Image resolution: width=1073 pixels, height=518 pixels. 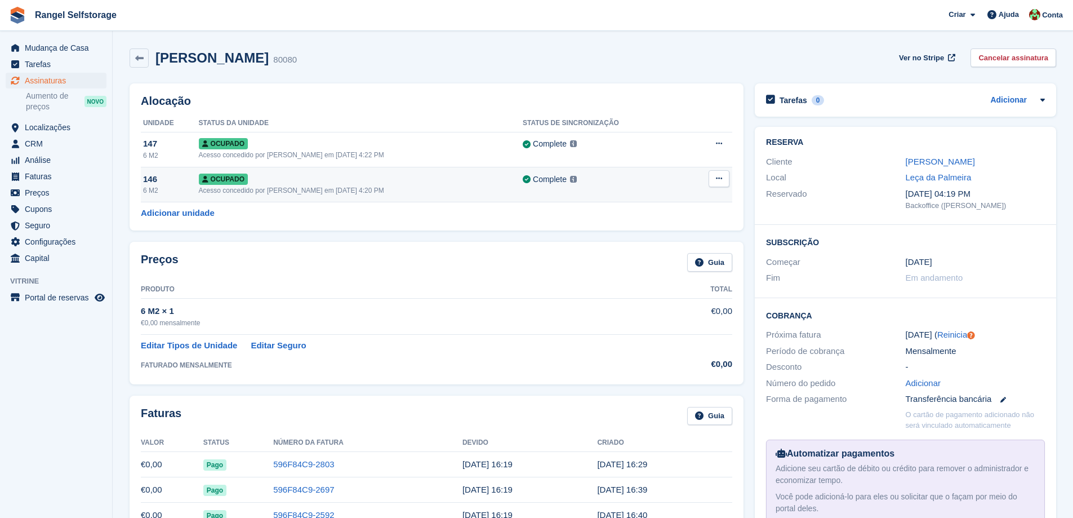 I want to click on div: Mensalmente, so click(x=975, y=351).